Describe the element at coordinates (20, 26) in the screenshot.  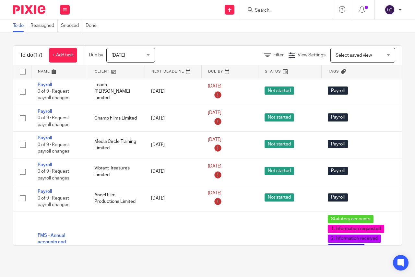
I see `a: To do` at that location.